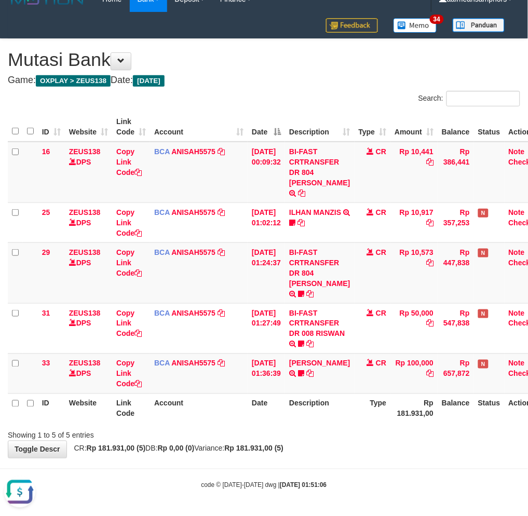 Image resolution: width=528 pixels, height=516 pixels. I want to click on th: ID, so click(51, 408).